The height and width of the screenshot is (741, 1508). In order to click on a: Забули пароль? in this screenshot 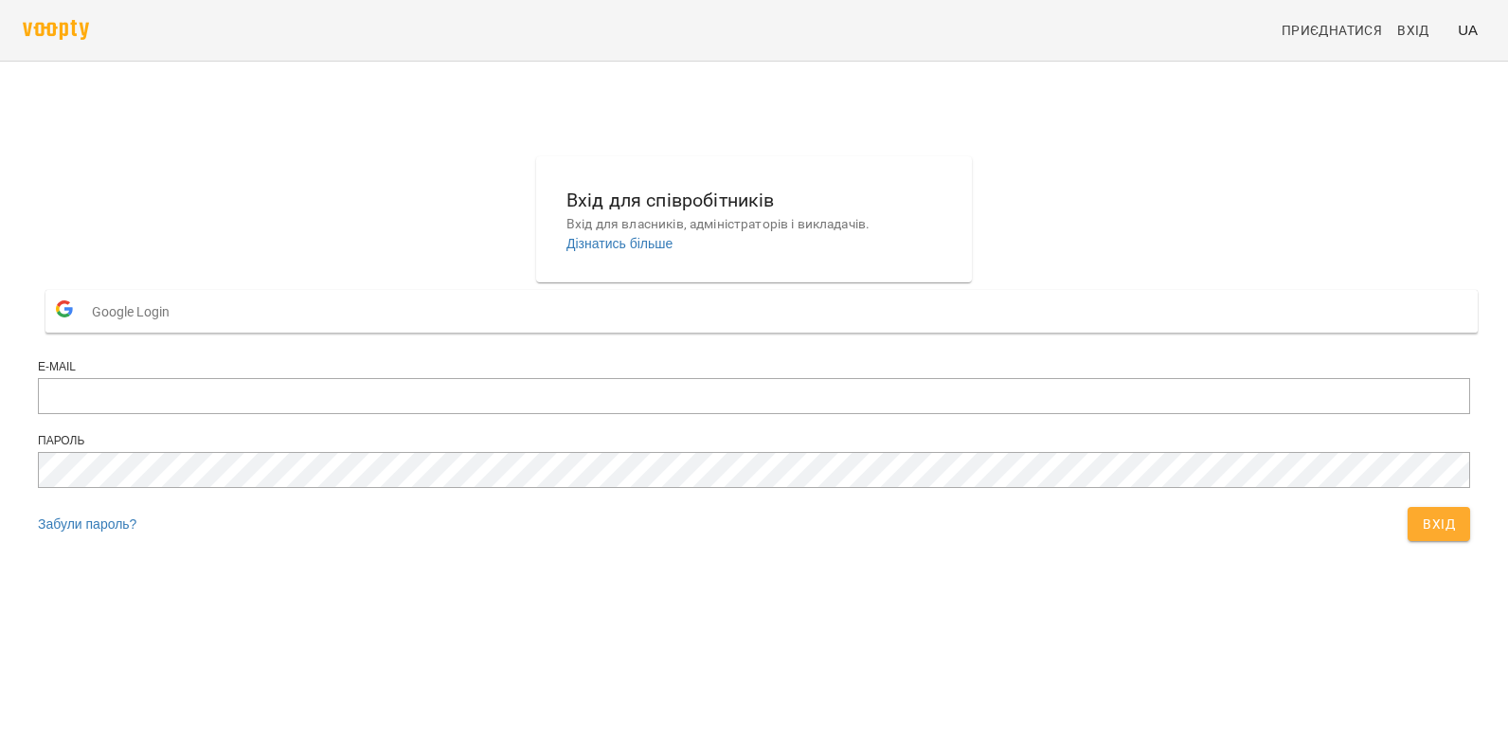, I will do `click(87, 524)`.